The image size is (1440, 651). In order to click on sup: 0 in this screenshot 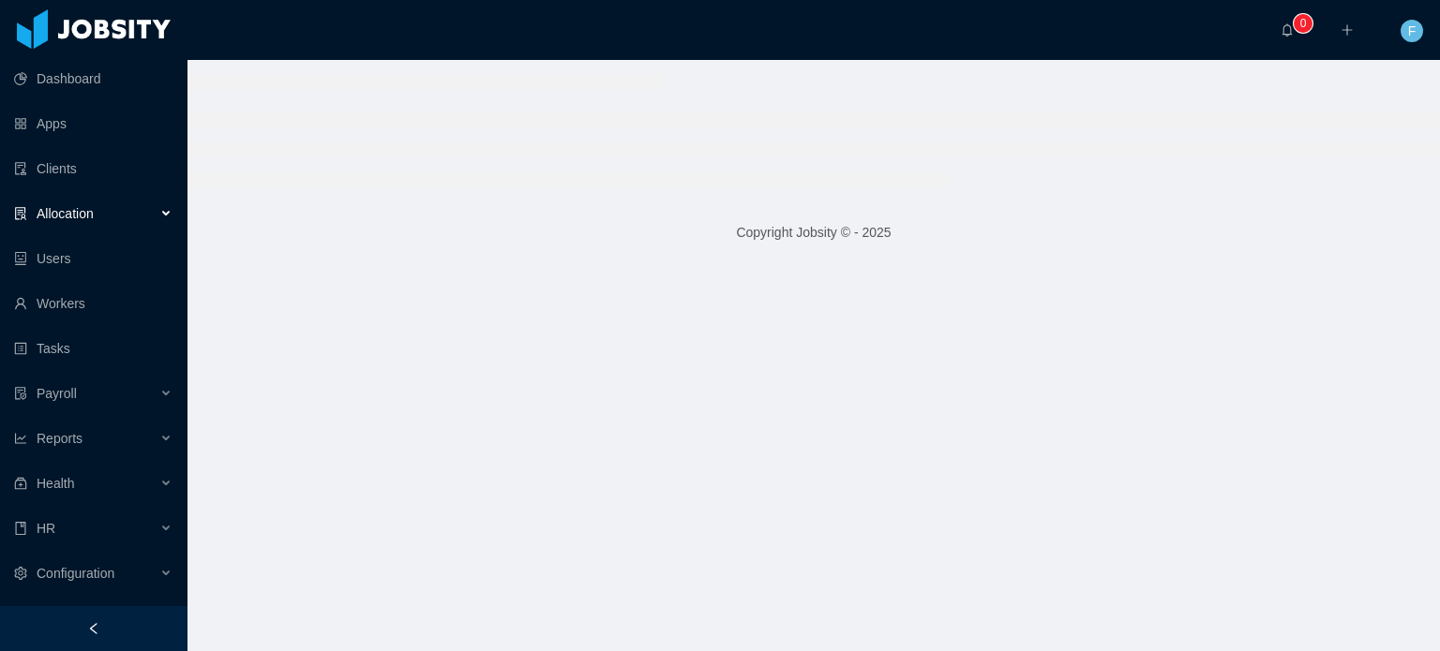, I will do `click(1303, 23)`.